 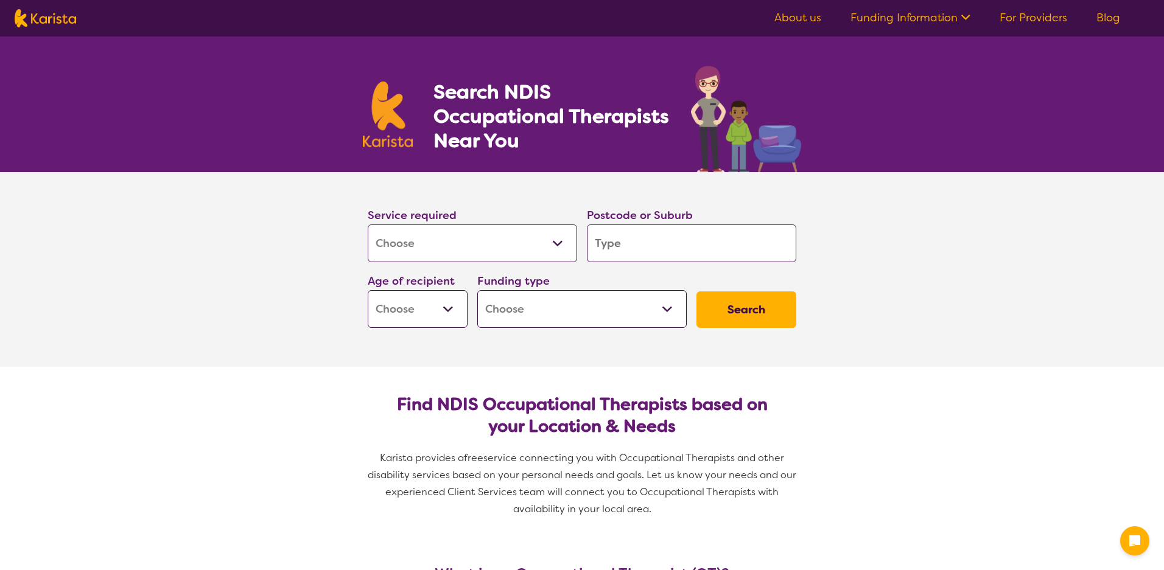 I want to click on a: For Providers, so click(x=1033, y=18).